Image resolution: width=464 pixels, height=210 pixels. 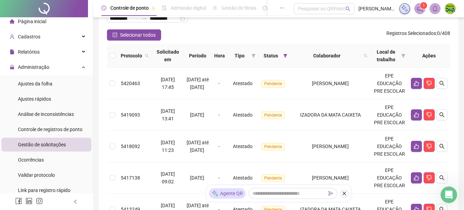 What do you see at coordinates (144, 18) in the screenshot?
I see `span: to` at bounding box center [144, 18].